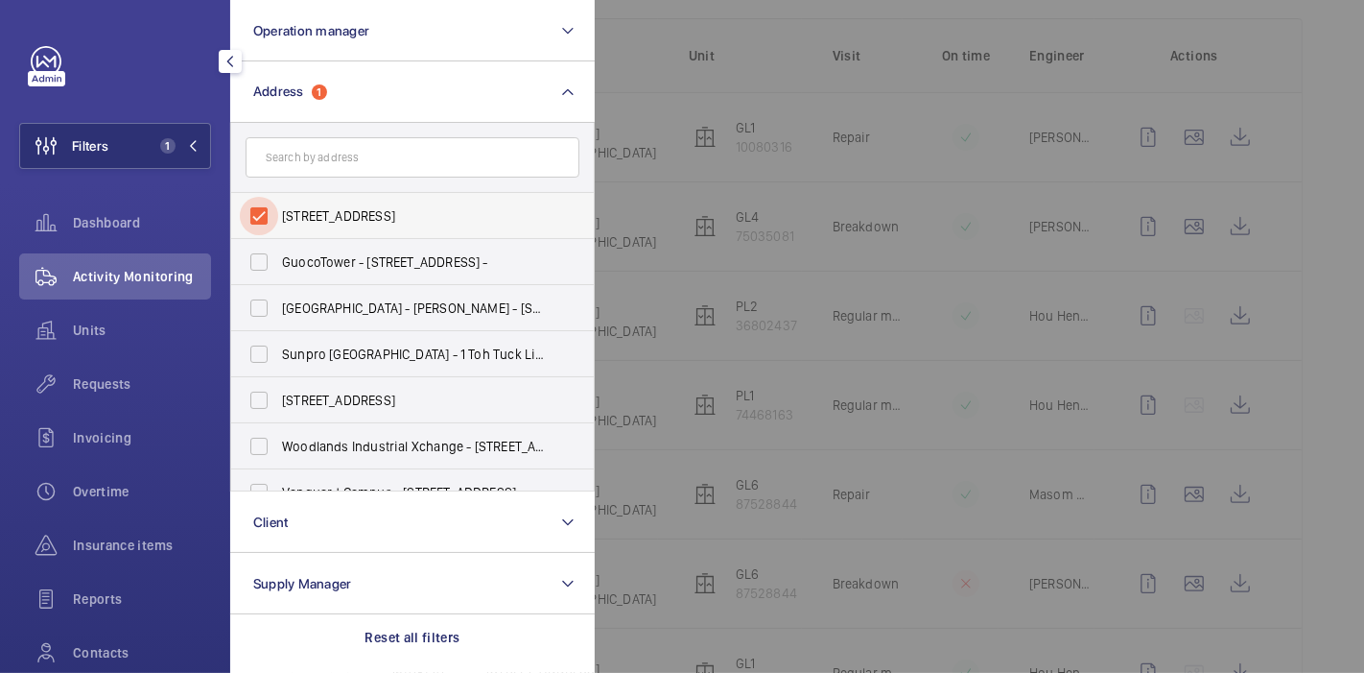  Describe the element at coordinates (168, 146) in the screenshot. I see `span: 1` at that location.